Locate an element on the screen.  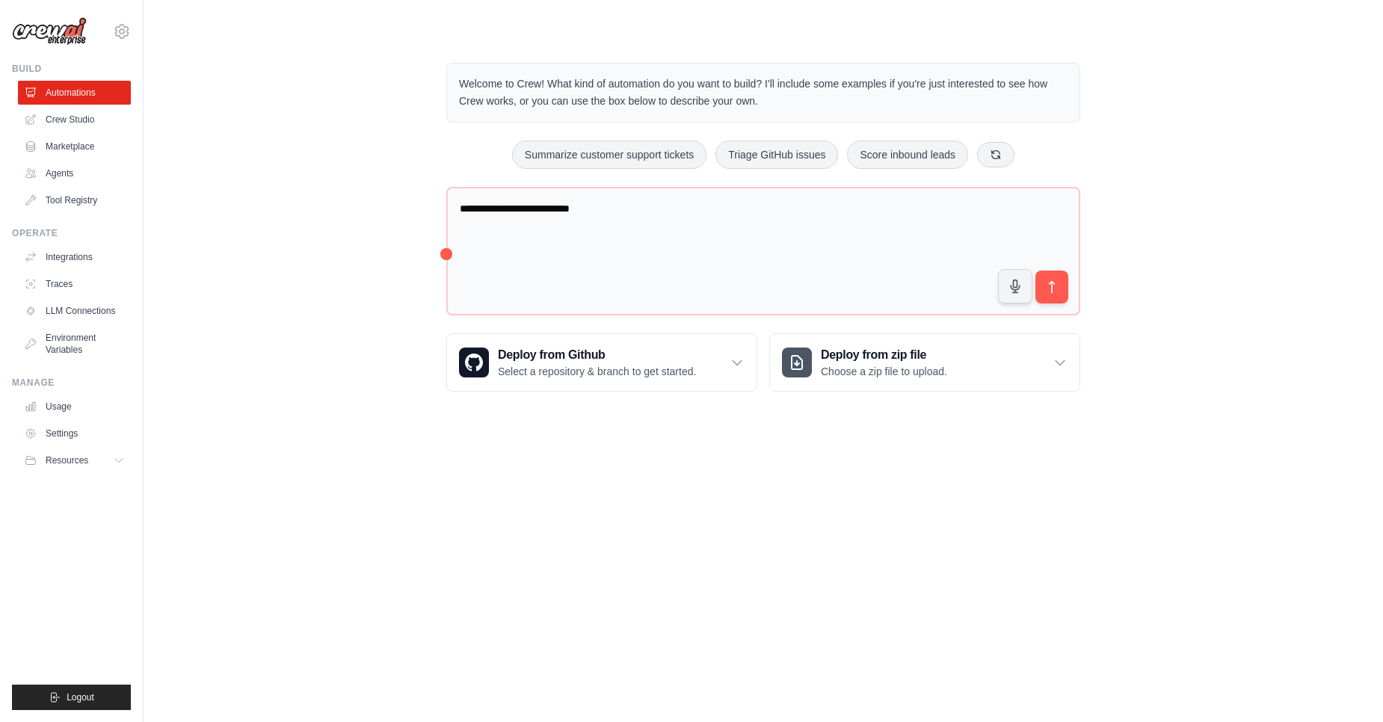
a: Environment Variables is located at coordinates (74, 344).